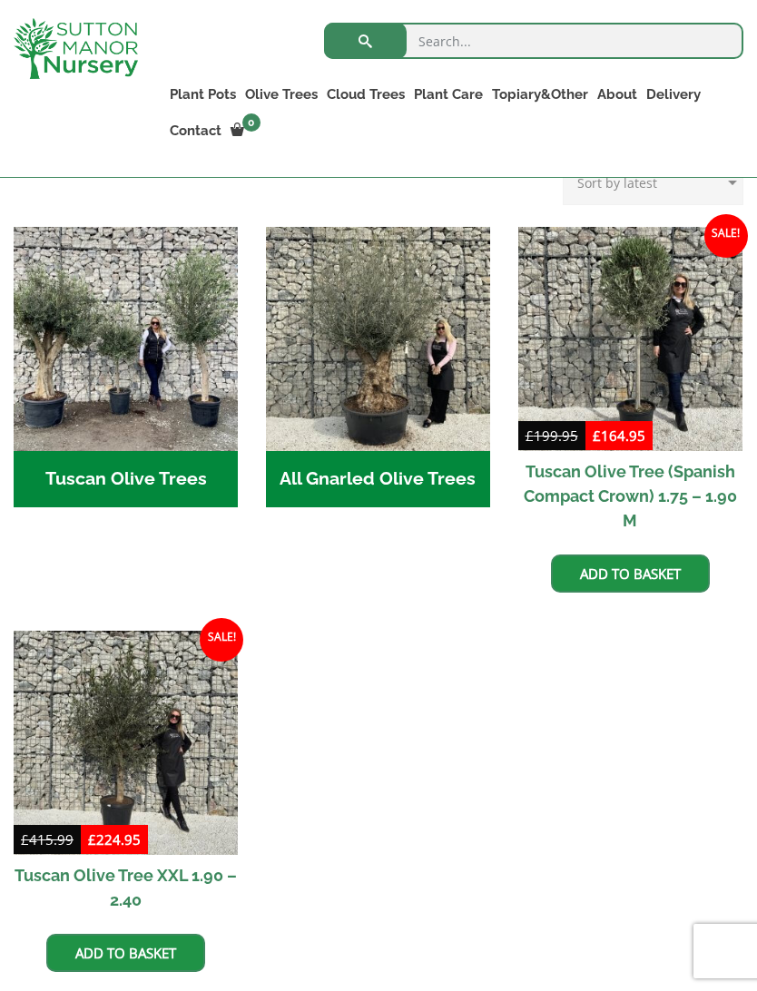 The height and width of the screenshot is (991, 757). Describe the element at coordinates (377, 338) in the screenshot. I see `img: All Gnarled Olive Trees` at that location.